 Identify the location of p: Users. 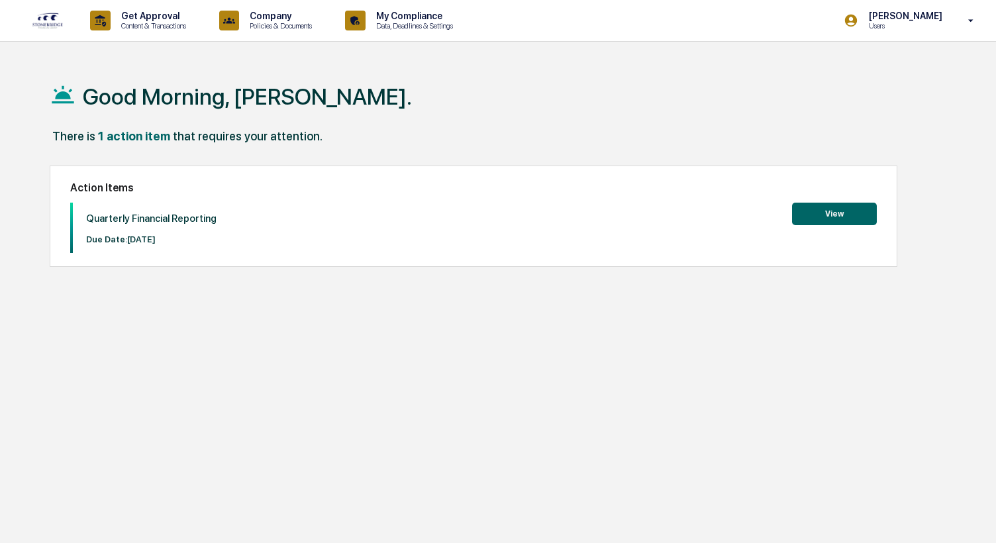
(904, 26).